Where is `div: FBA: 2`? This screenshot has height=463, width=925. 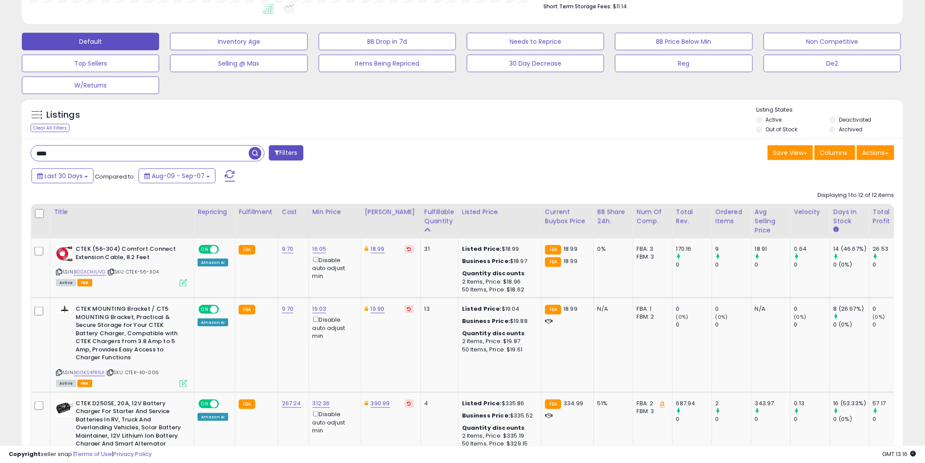
div: FBA: 2 is located at coordinates (651, 403).